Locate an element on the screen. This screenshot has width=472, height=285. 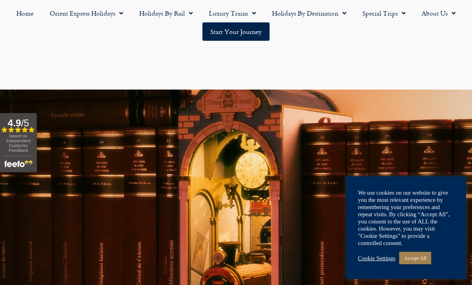
a: Holidays by Rail is located at coordinates (166, 13).